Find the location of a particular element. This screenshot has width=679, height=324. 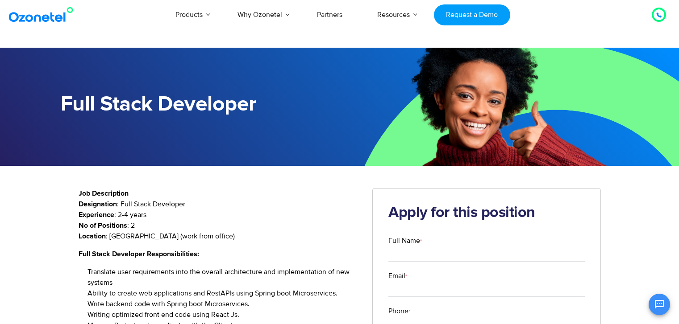

li: Translate user requirements into the overall architecture and implementation of new systems is located at coordinates (223, 278).